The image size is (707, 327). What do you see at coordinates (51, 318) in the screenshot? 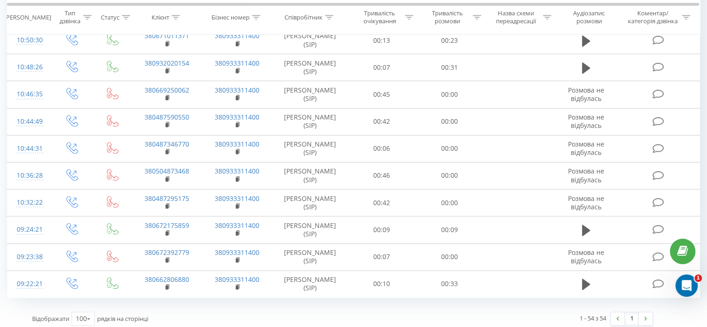
I see `span: Відображати` at bounding box center [51, 318].